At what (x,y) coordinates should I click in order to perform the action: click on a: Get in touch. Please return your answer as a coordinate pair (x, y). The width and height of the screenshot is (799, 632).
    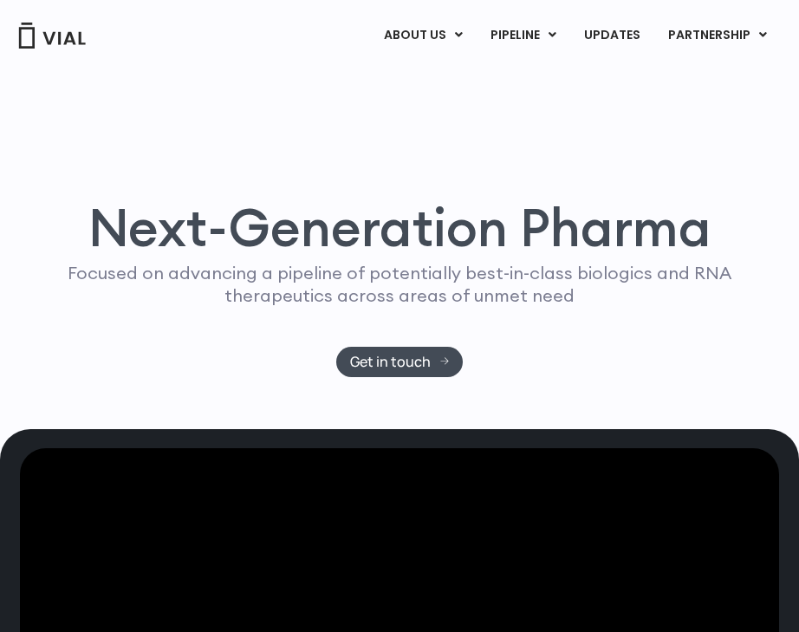
    Looking at the image, I should click on (399, 361).